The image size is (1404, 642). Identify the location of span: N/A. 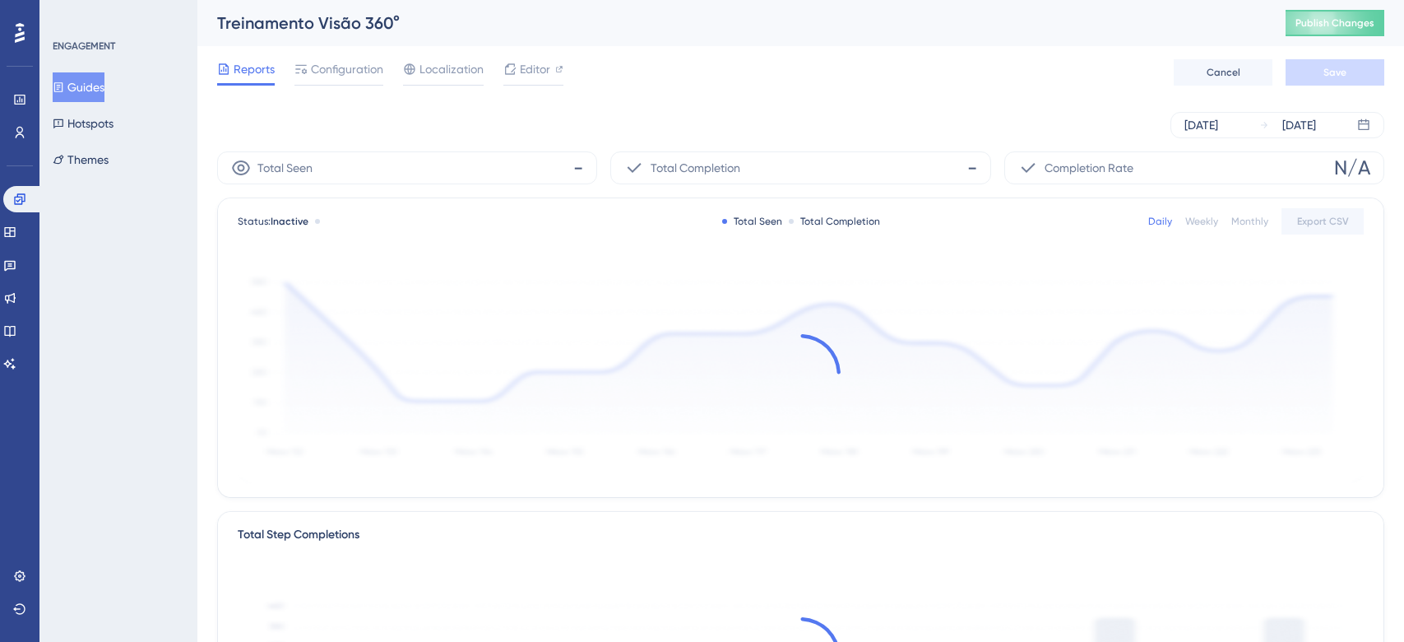
(1352, 168).